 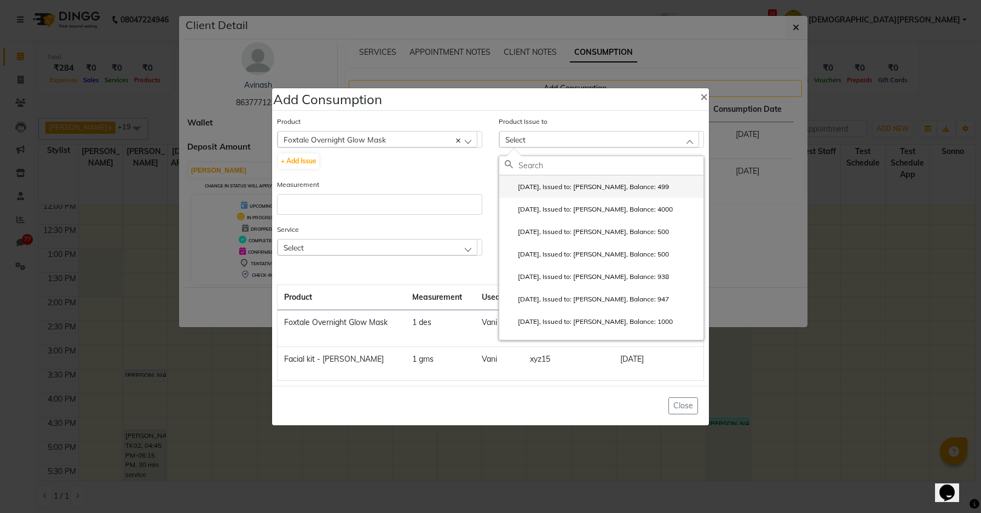 I want to click on label: Measurement, so click(x=298, y=185).